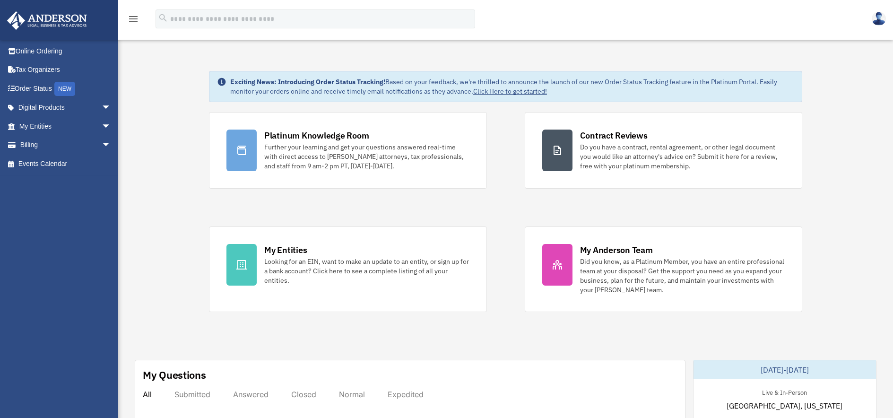 The width and height of the screenshot is (893, 418). I want to click on i: menu, so click(133, 19).